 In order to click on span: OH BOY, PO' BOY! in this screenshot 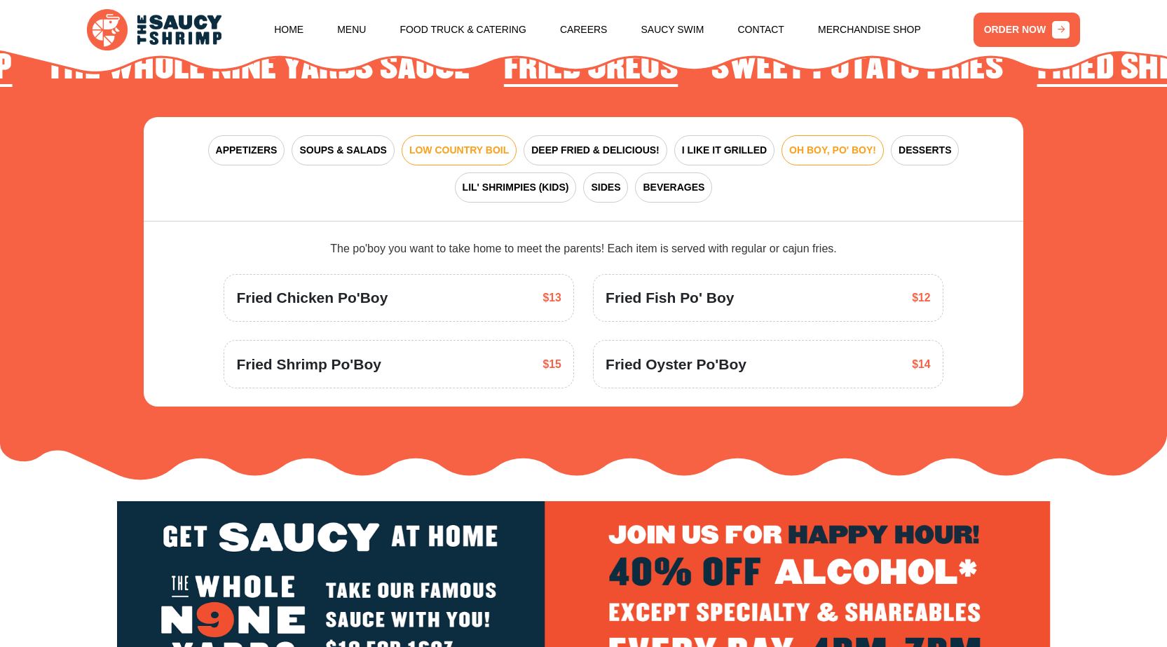, I will do `click(832, 150)`.